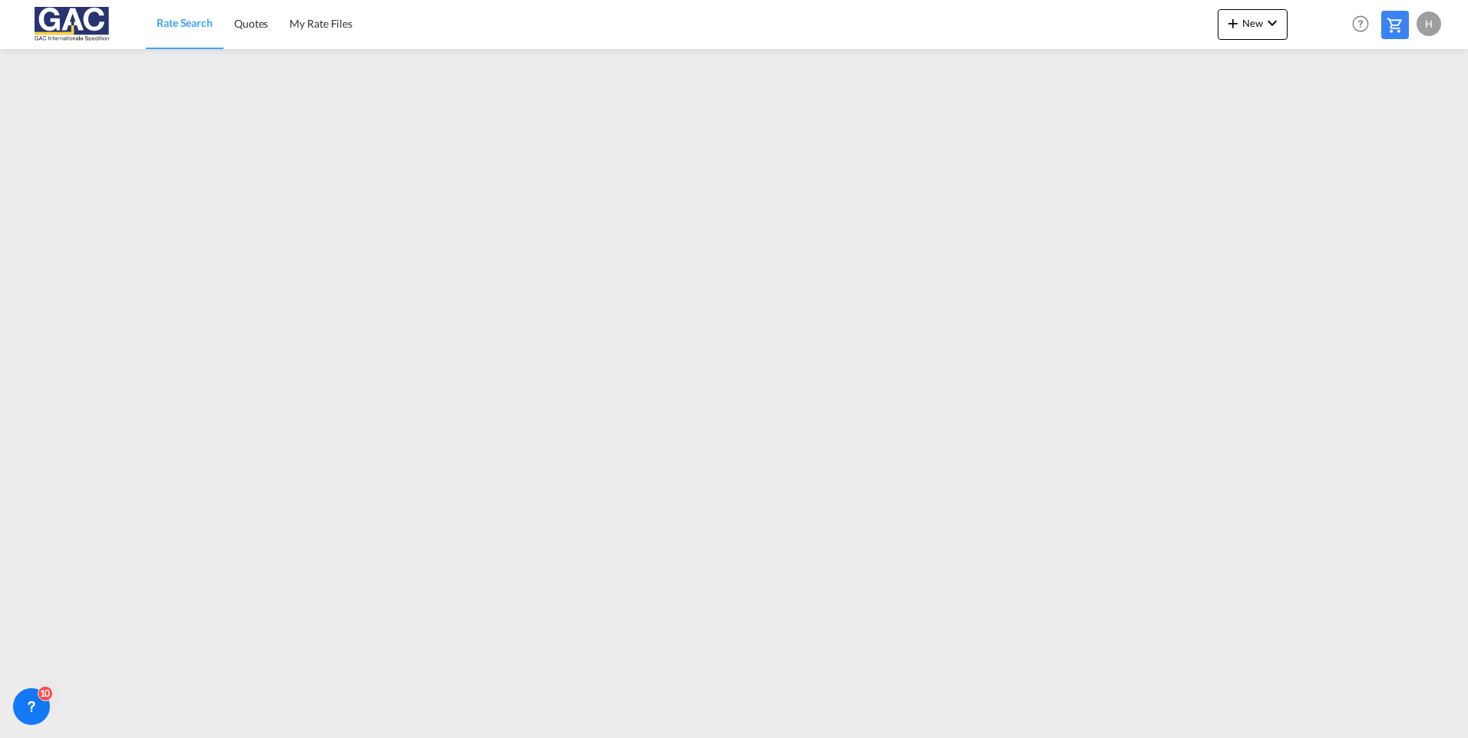 Image resolution: width=1468 pixels, height=738 pixels. I want to click on span: Help, so click(1360, 24).